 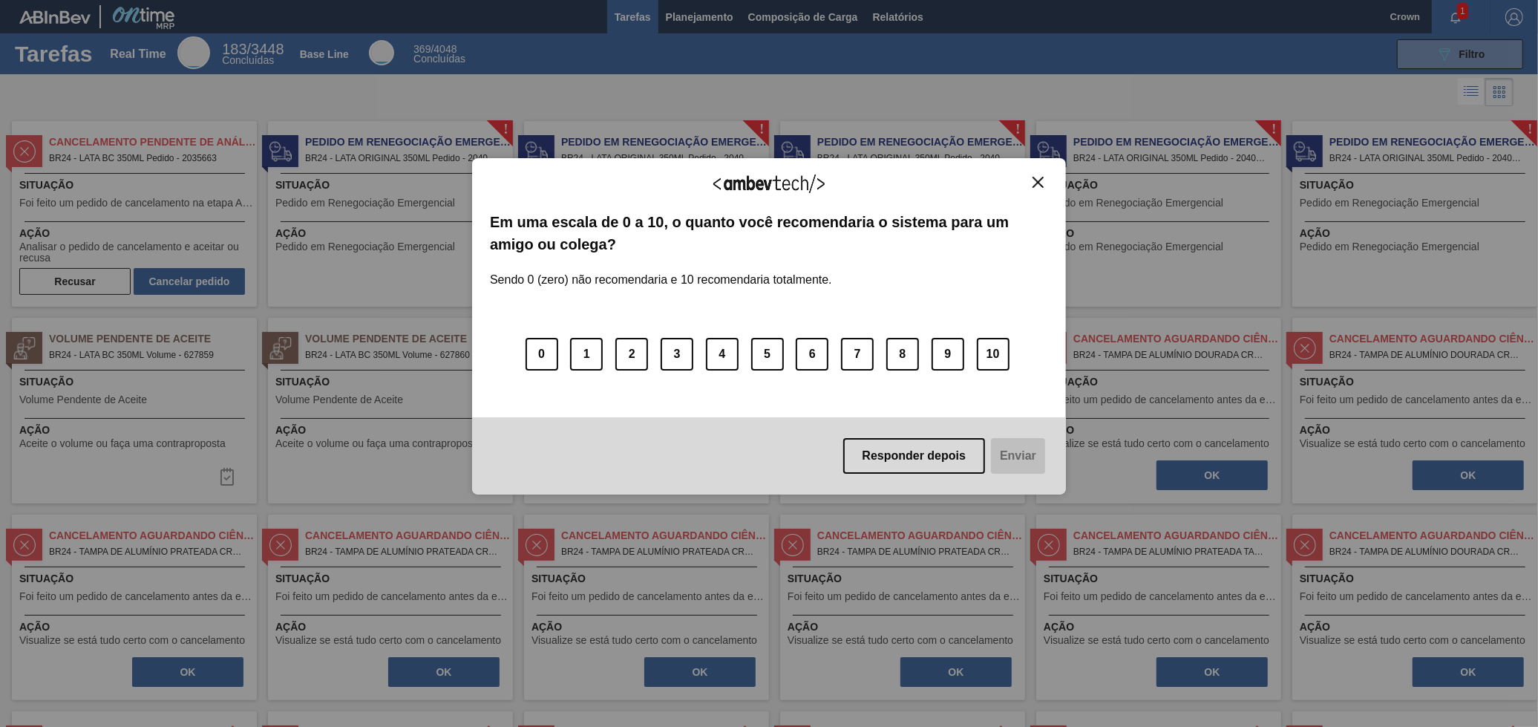 I want to click on button: Responder depois, so click(x=915, y=456).